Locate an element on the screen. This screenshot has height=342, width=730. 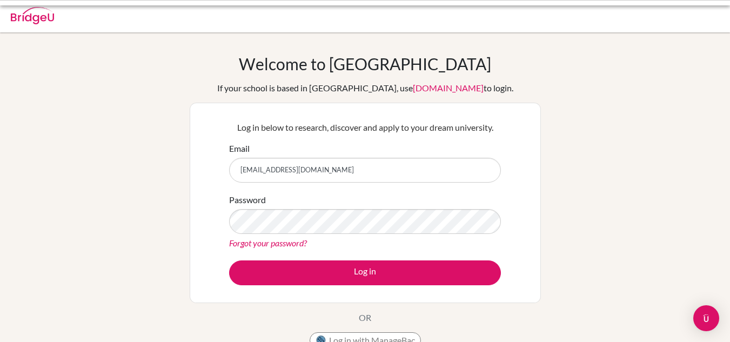
label: Email is located at coordinates (239, 149).